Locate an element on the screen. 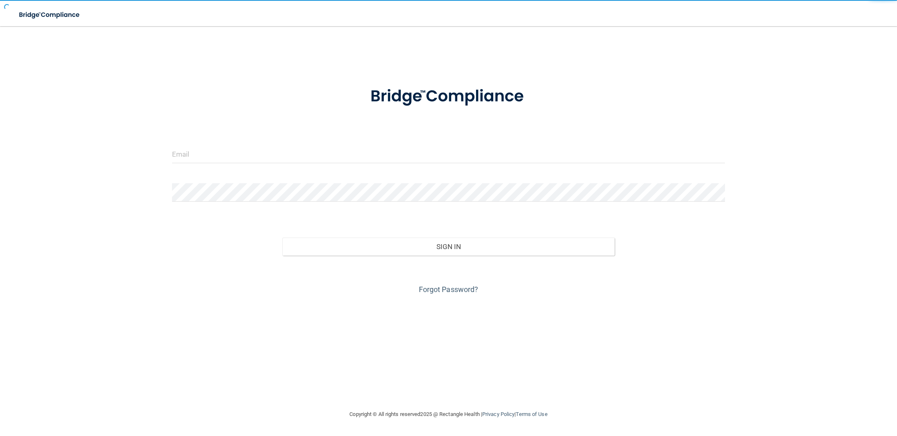  a: Terms of Use is located at coordinates (531, 414).